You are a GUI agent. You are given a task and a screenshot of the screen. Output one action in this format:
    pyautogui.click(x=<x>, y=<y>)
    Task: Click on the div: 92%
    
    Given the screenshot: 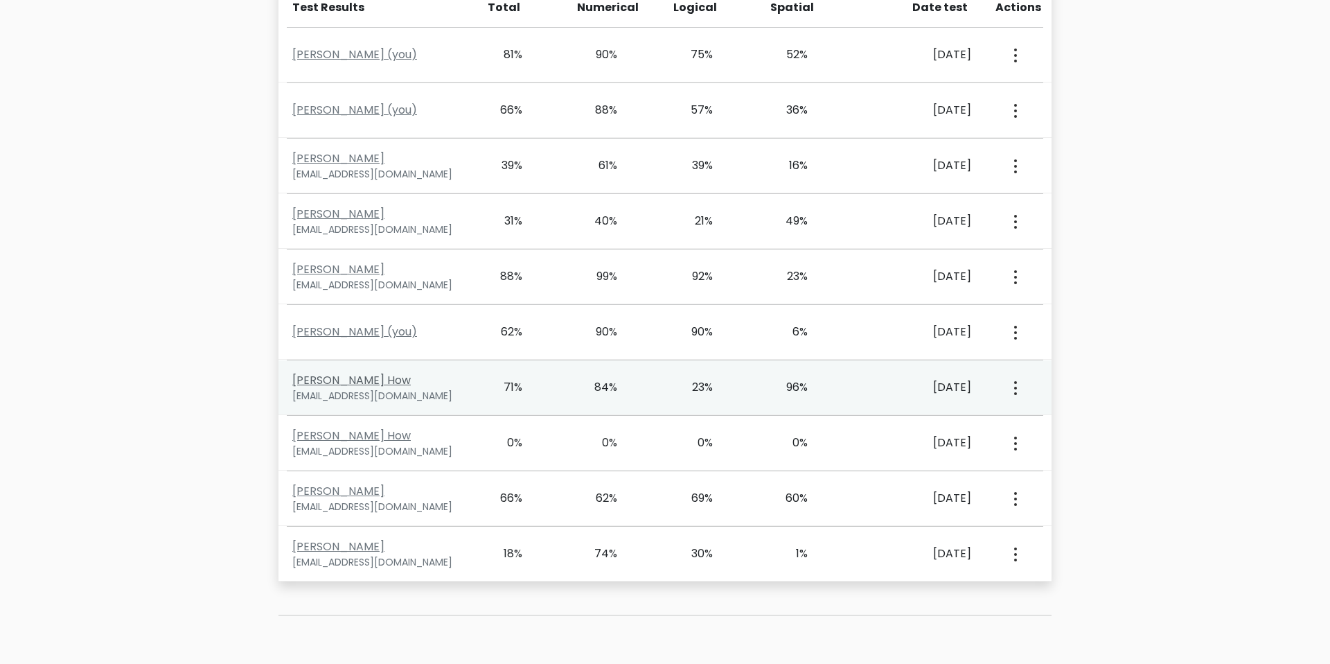 What is the action you would take?
    pyautogui.click(x=693, y=276)
    